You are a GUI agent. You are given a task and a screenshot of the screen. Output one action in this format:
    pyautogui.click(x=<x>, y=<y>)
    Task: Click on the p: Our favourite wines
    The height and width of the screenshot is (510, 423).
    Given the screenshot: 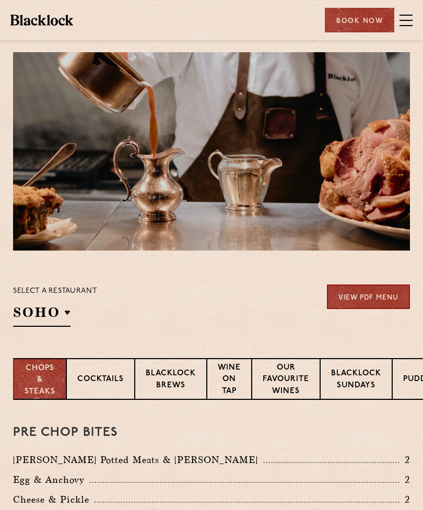 What is the action you would take?
    pyautogui.click(x=286, y=381)
    